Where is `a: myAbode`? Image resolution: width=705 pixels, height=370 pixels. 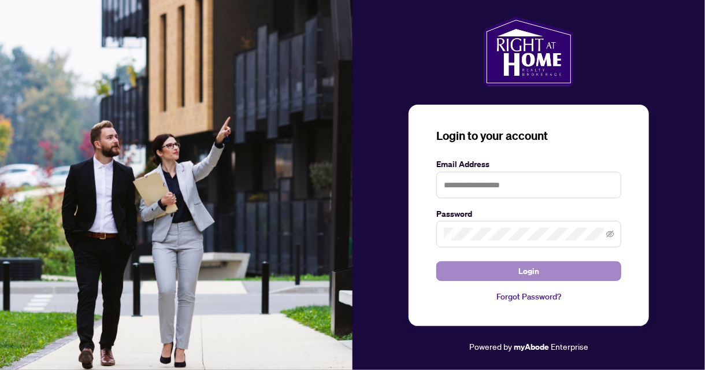
a: myAbode is located at coordinates (531, 347).